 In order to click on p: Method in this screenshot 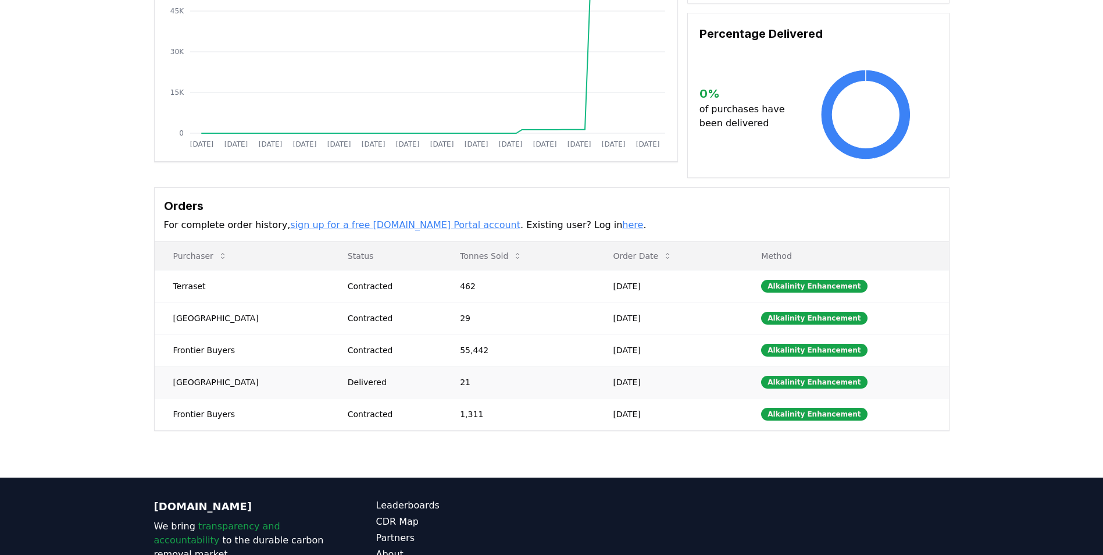, I will do `click(845, 256)`.